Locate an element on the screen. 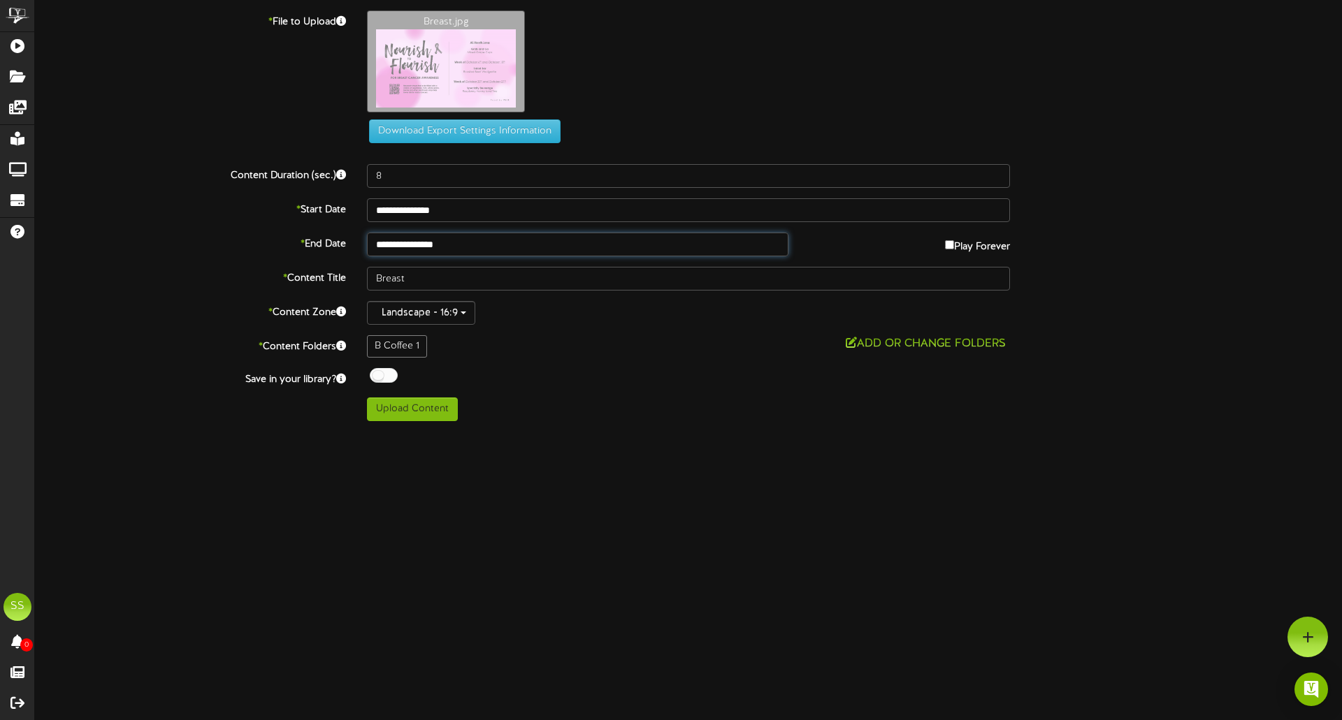 The height and width of the screenshot is (720, 1342). label: Content Title is located at coordinates (190, 276).